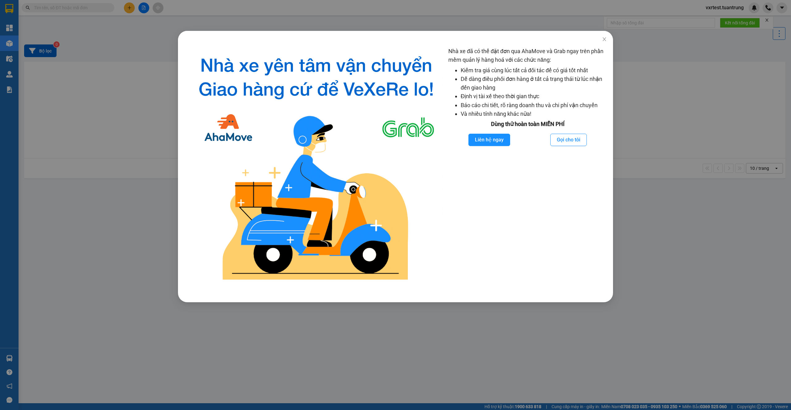  What do you see at coordinates (489, 140) in the screenshot?
I see `button: Liên hệ ngay` at bounding box center [489, 140].